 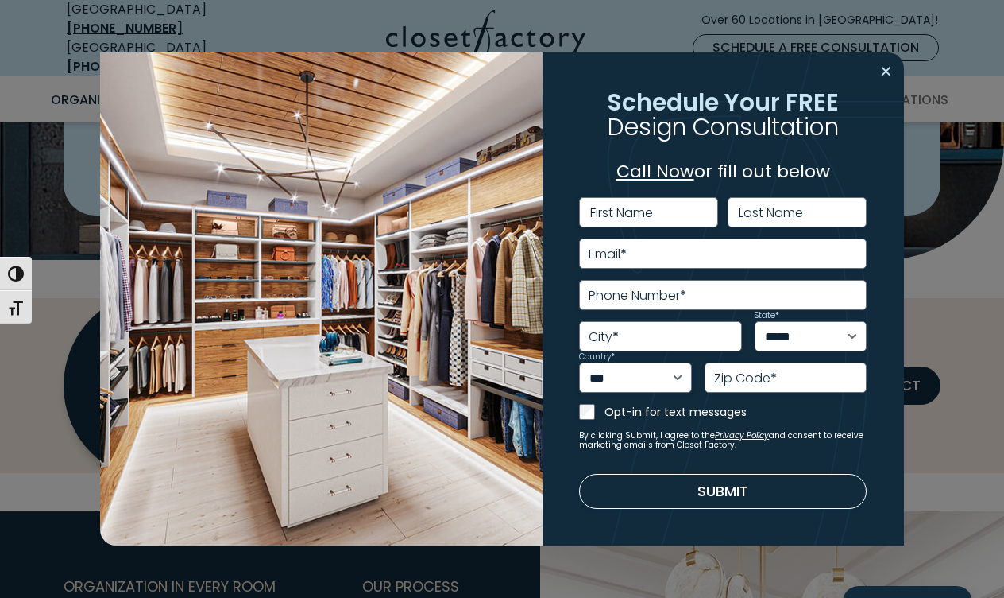 What do you see at coordinates (886, 72) in the screenshot?
I see `button: Close modal` at bounding box center [886, 72].